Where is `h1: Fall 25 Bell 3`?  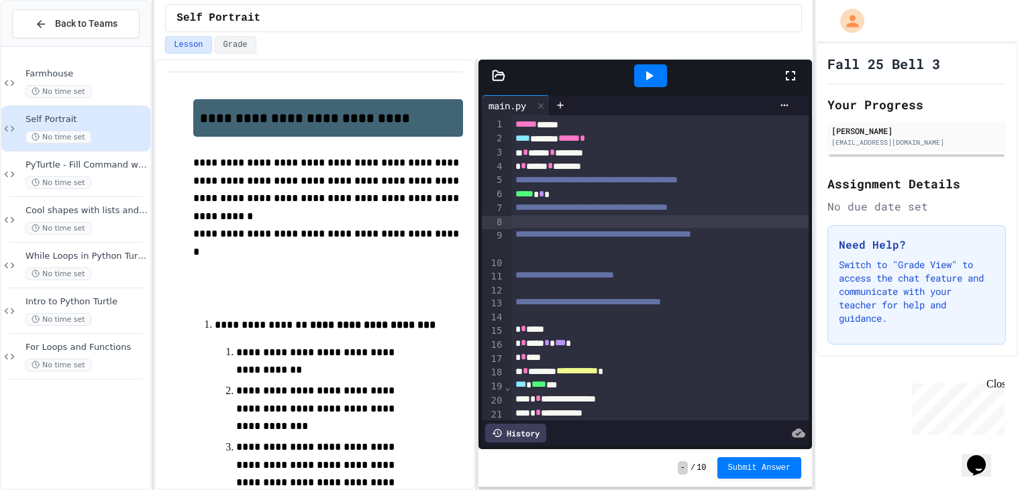 h1: Fall 25 Bell 3 is located at coordinates (884, 64).